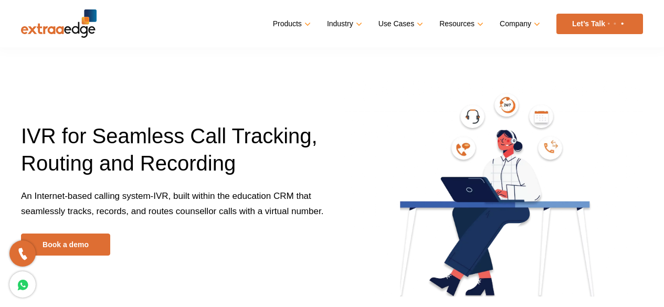  I want to click on a: Resources, so click(460, 24).